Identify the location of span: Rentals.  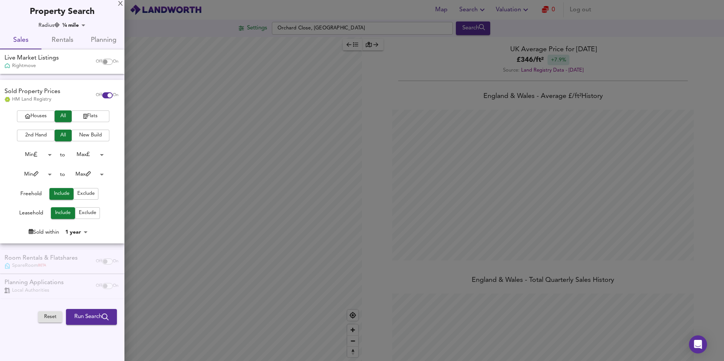
(62, 40).